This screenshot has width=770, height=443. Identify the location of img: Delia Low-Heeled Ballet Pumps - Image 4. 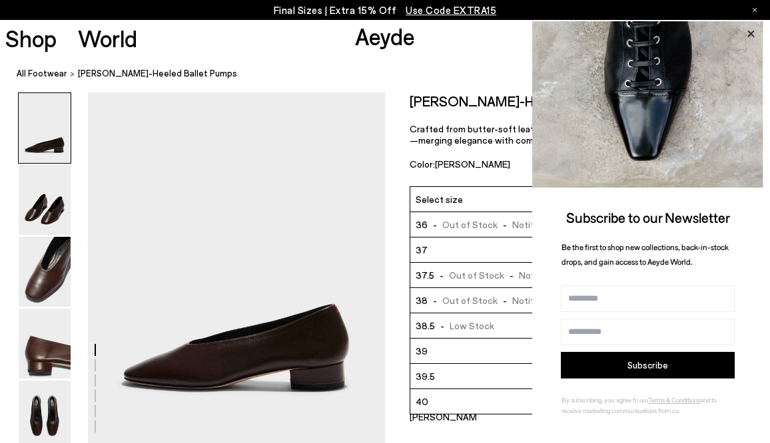
(45, 344).